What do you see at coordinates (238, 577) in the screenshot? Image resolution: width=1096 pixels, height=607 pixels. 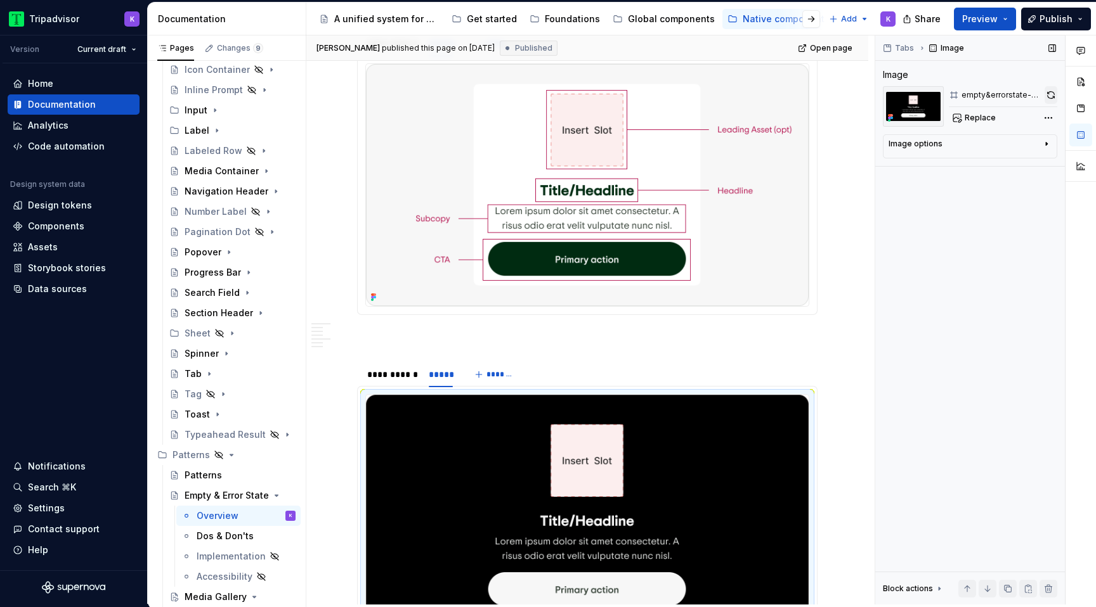 I see `a: Accessibility` at bounding box center [238, 577].